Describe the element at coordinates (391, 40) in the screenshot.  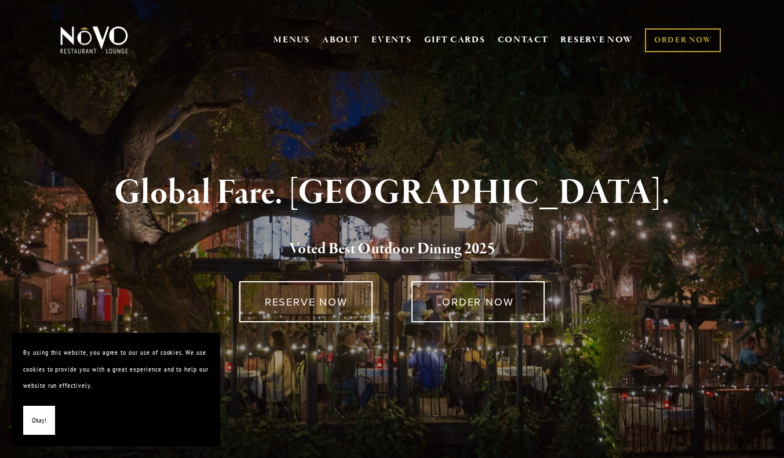
I see `a: EVENTS` at that location.